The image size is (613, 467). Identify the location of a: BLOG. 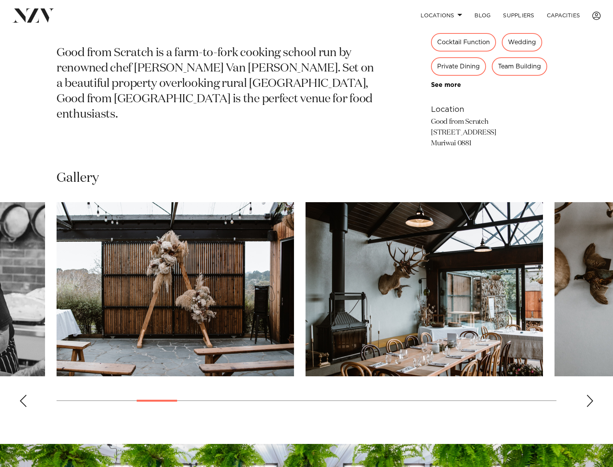
(482, 15).